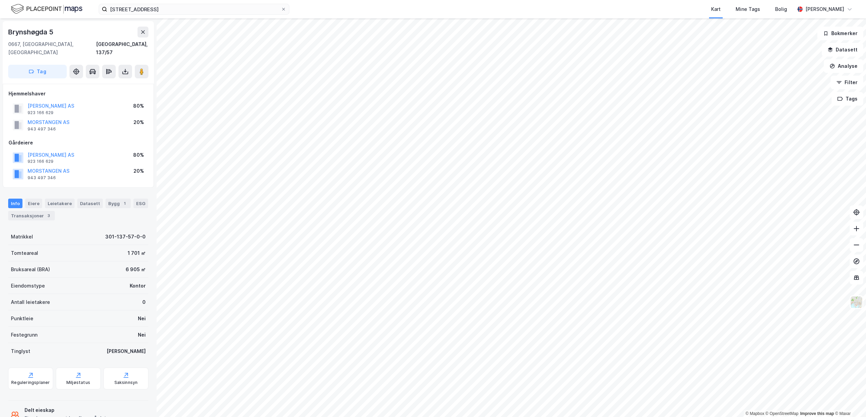 The image size is (866, 417). Describe the element at coordinates (840, 33) in the screenshot. I see `button: Bokmerker` at that location.